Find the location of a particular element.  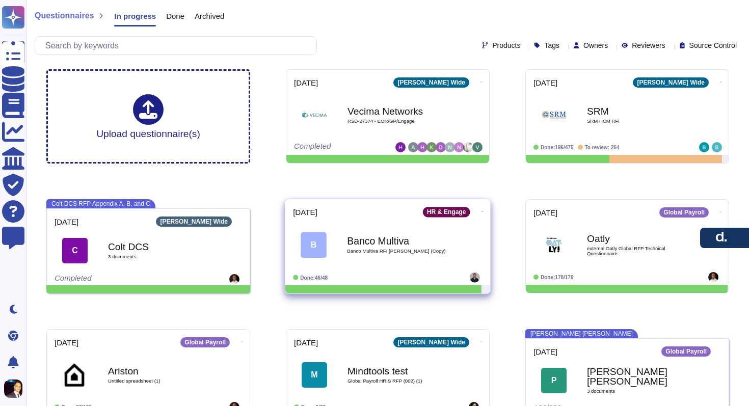

div: M is located at coordinates (314, 375).